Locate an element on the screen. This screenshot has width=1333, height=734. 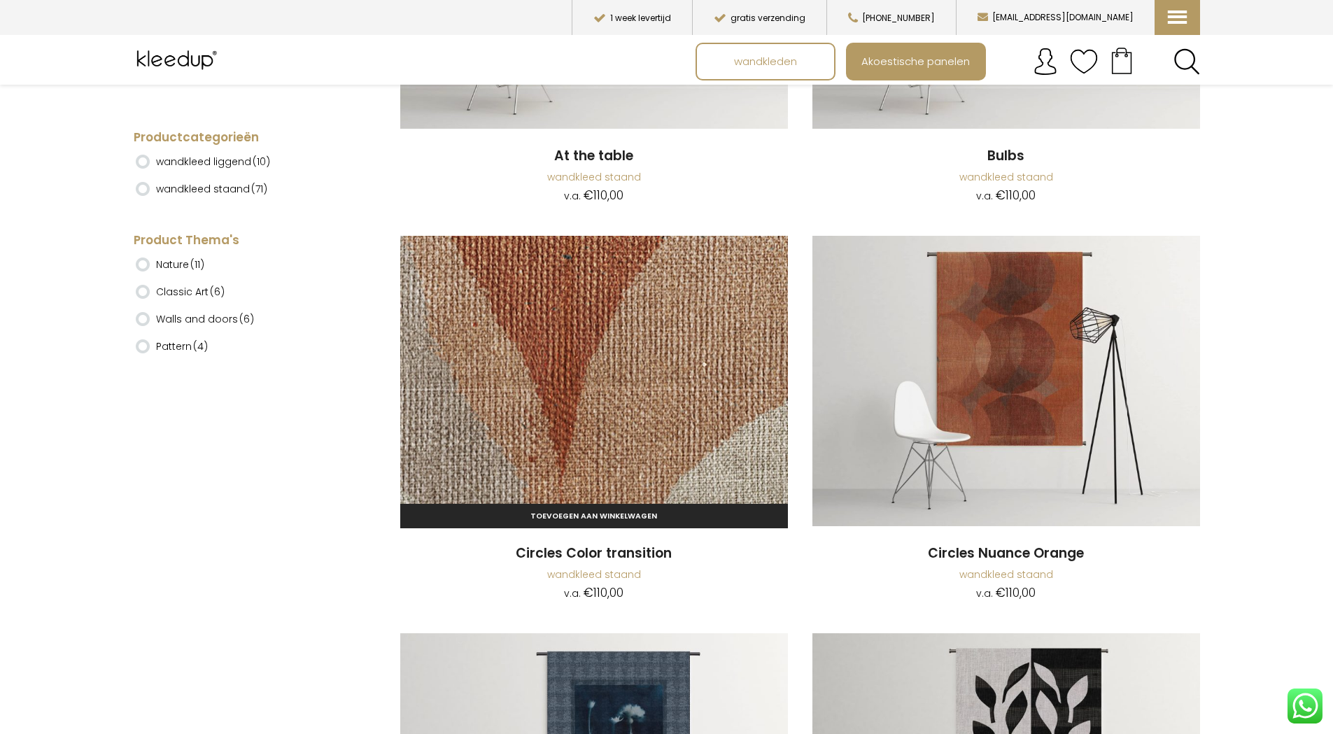
a: At the table is located at coordinates (594, 156).